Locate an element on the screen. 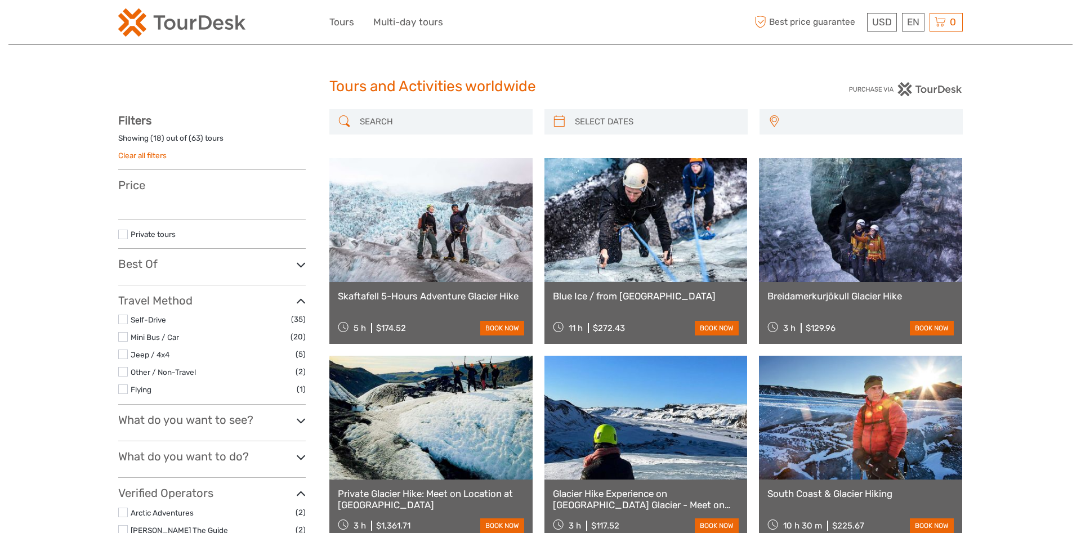 The height and width of the screenshot is (533, 1081). span: 10 h 30 m is located at coordinates (803, 526).